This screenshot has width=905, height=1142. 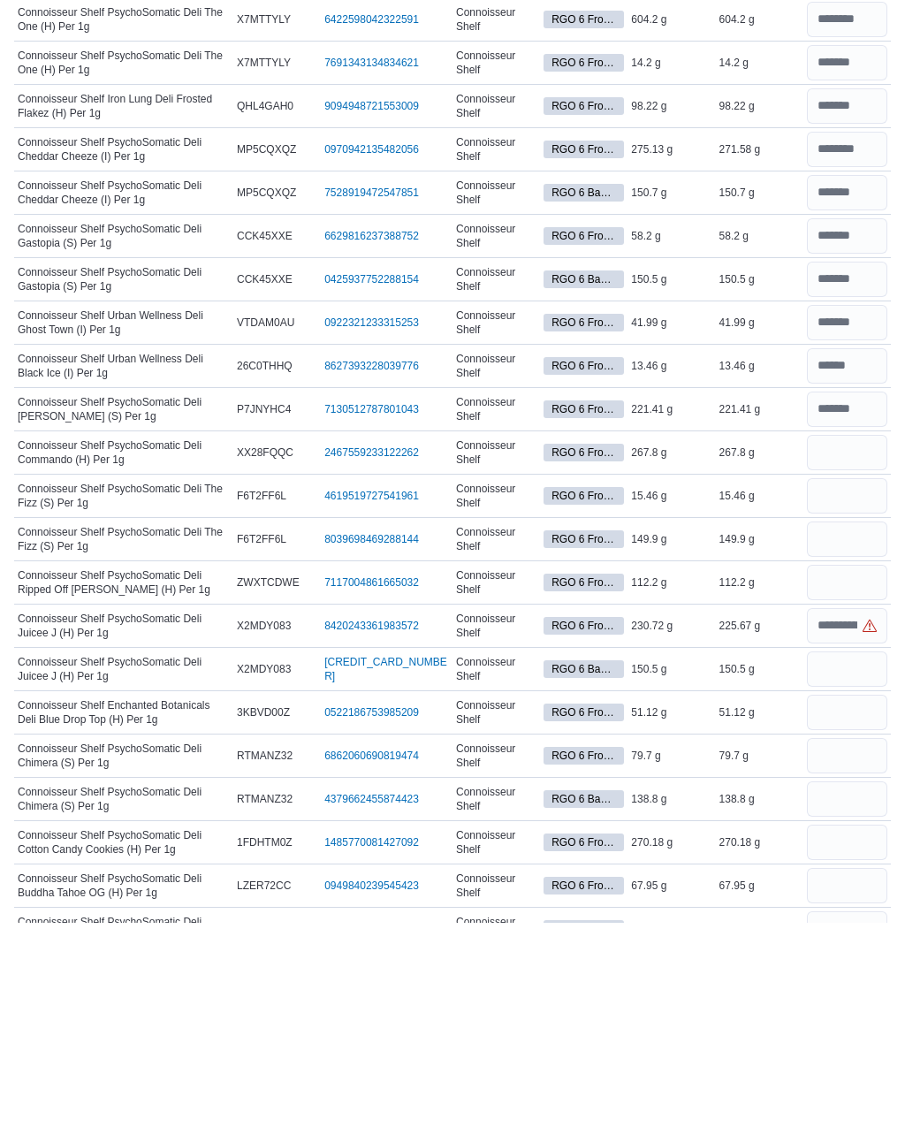 What do you see at coordinates (371, 413) in the screenshot?
I see `a: 7528919472547851` at bounding box center [371, 413].